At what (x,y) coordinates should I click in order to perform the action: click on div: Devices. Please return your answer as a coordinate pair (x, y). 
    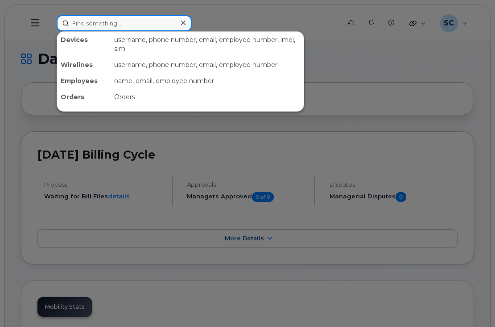
    Looking at the image, I should click on (84, 44).